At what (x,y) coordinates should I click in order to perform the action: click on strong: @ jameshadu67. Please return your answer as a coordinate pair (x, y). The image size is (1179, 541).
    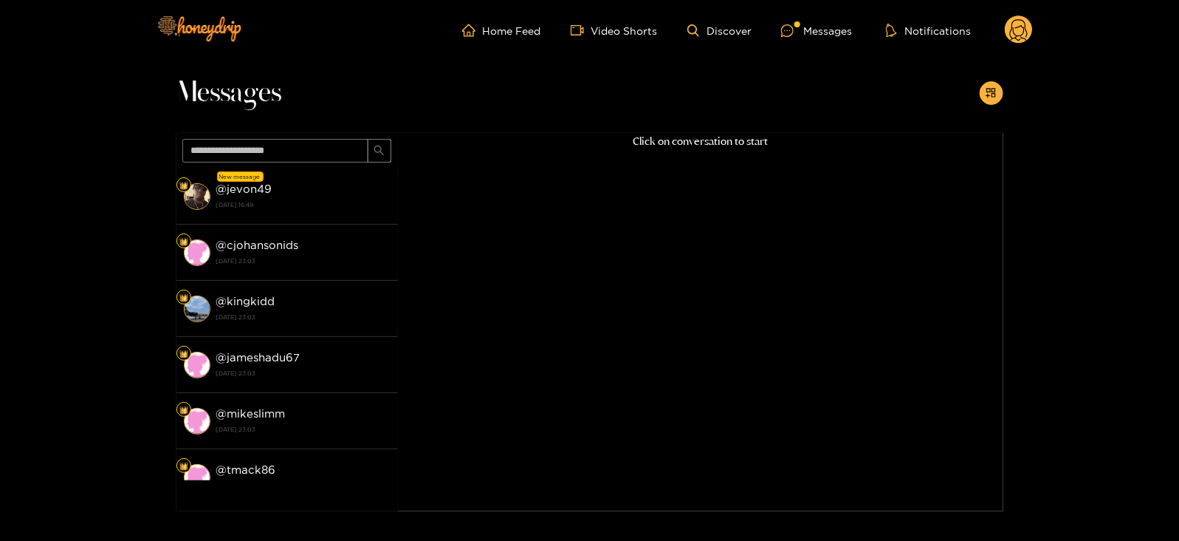
    Looking at the image, I should click on (258, 357).